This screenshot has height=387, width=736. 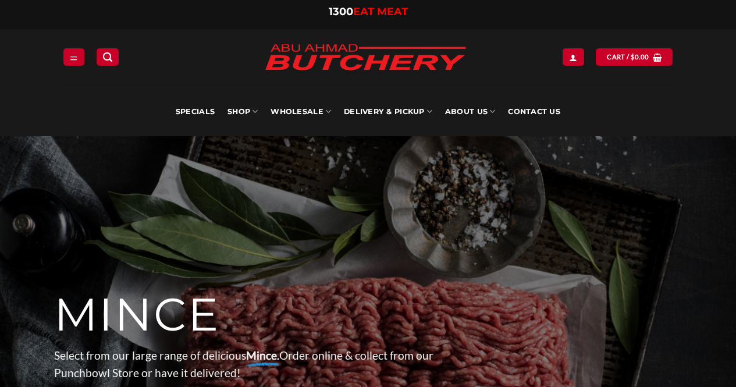 I want to click on a: Specials, so click(x=195, y=112).